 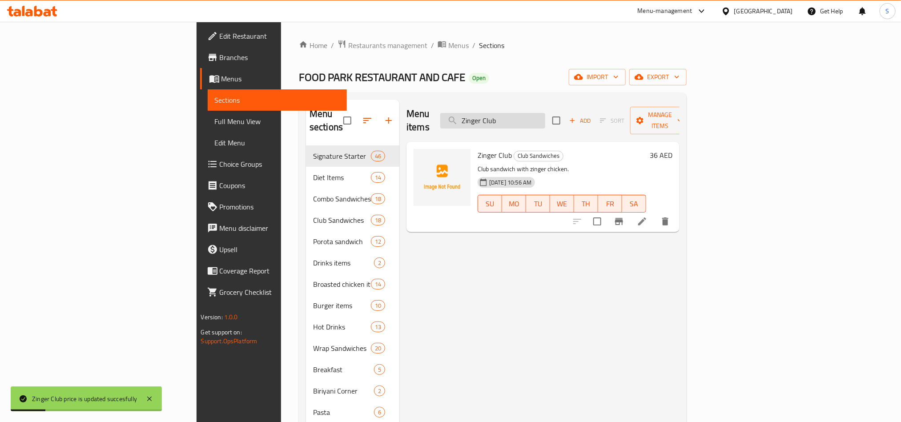 I want to click on span: SU, so click(x=490, y=204).